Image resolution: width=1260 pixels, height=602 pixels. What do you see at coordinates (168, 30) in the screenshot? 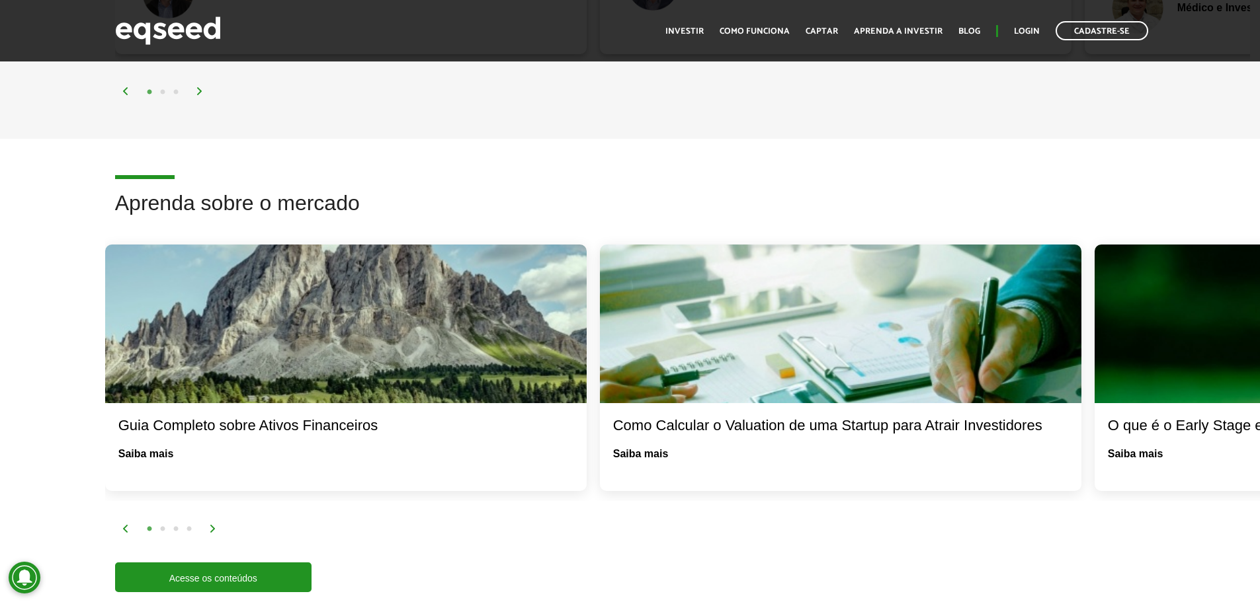
I see `img: EqSeed` at bounding box center [168, 30].